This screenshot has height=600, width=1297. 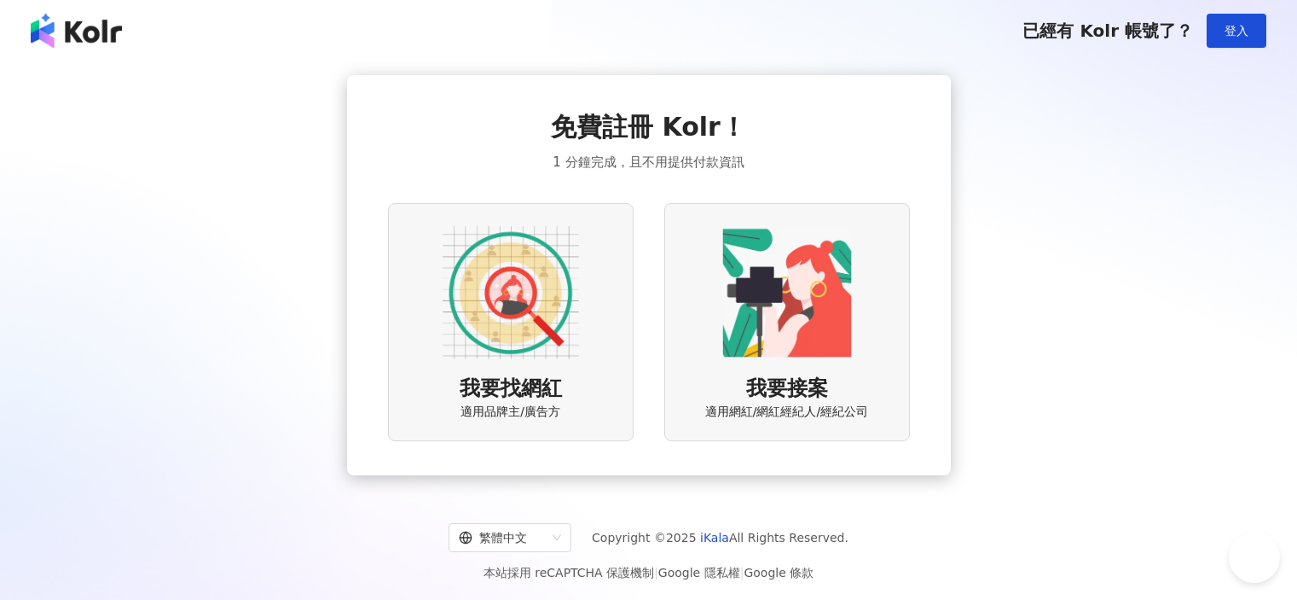 What do you see at coordinates (502, 537) in the screenshot?
I see `div: 繁體中文` at bounding box center [502, 537].